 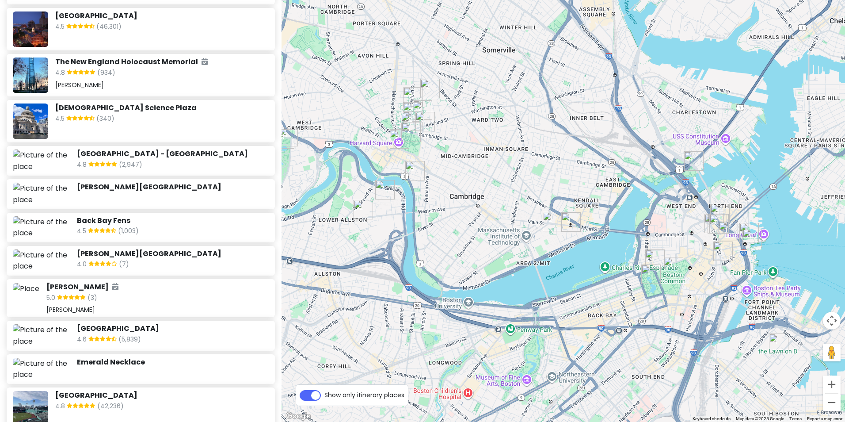 What do you see at coordinates (756, 298) in the screenshot?
I see `div: Boston Children's Museum` at bounding box center [756, 298].